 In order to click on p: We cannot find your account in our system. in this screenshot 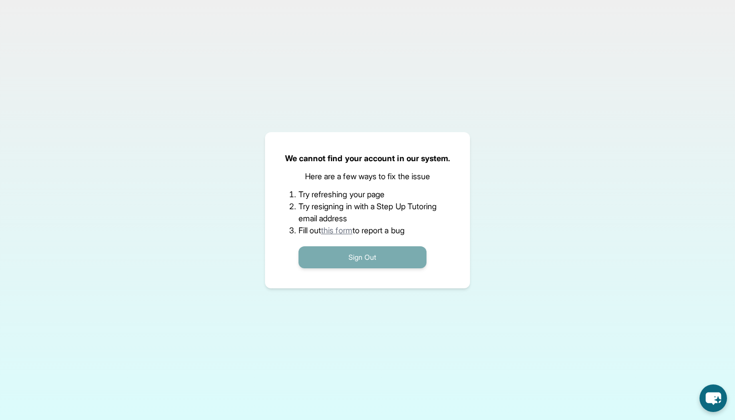, I will do `click(368, 158)`.